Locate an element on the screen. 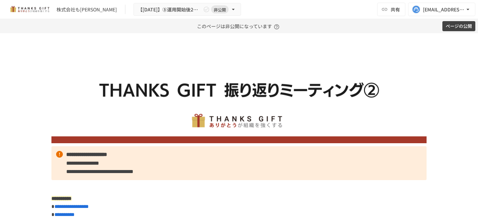 This screenshot has height=218, width=478. button: 共有 is located at coordinates (391, 9).